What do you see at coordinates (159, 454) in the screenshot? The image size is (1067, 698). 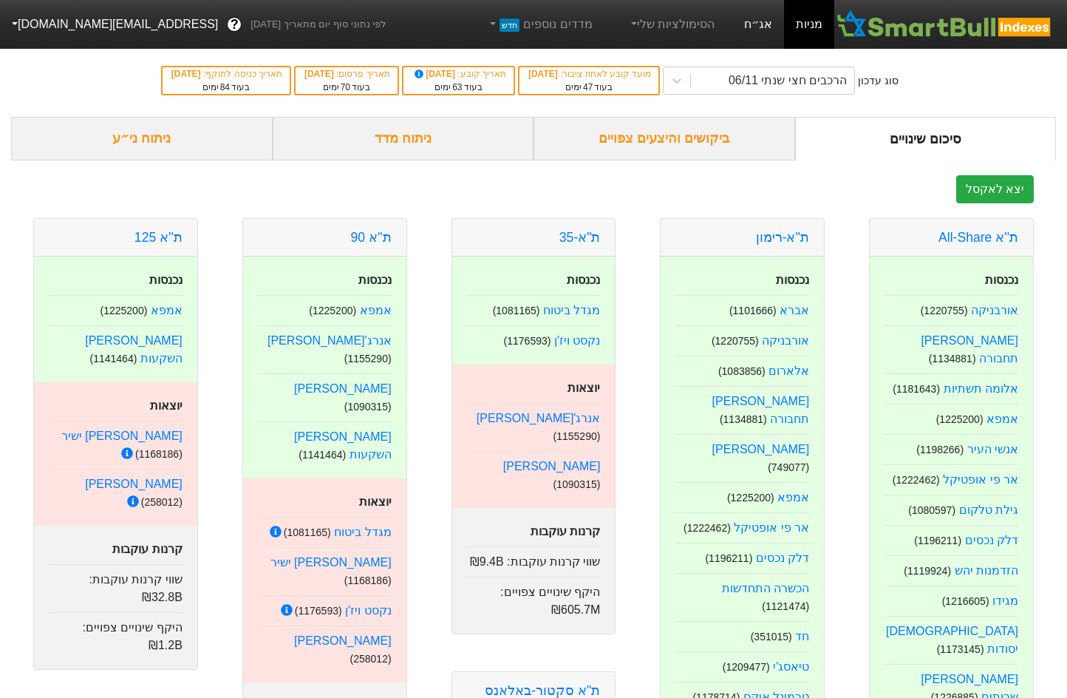 I see `small: ( 1168186 )` at bounding box center [159, 454].